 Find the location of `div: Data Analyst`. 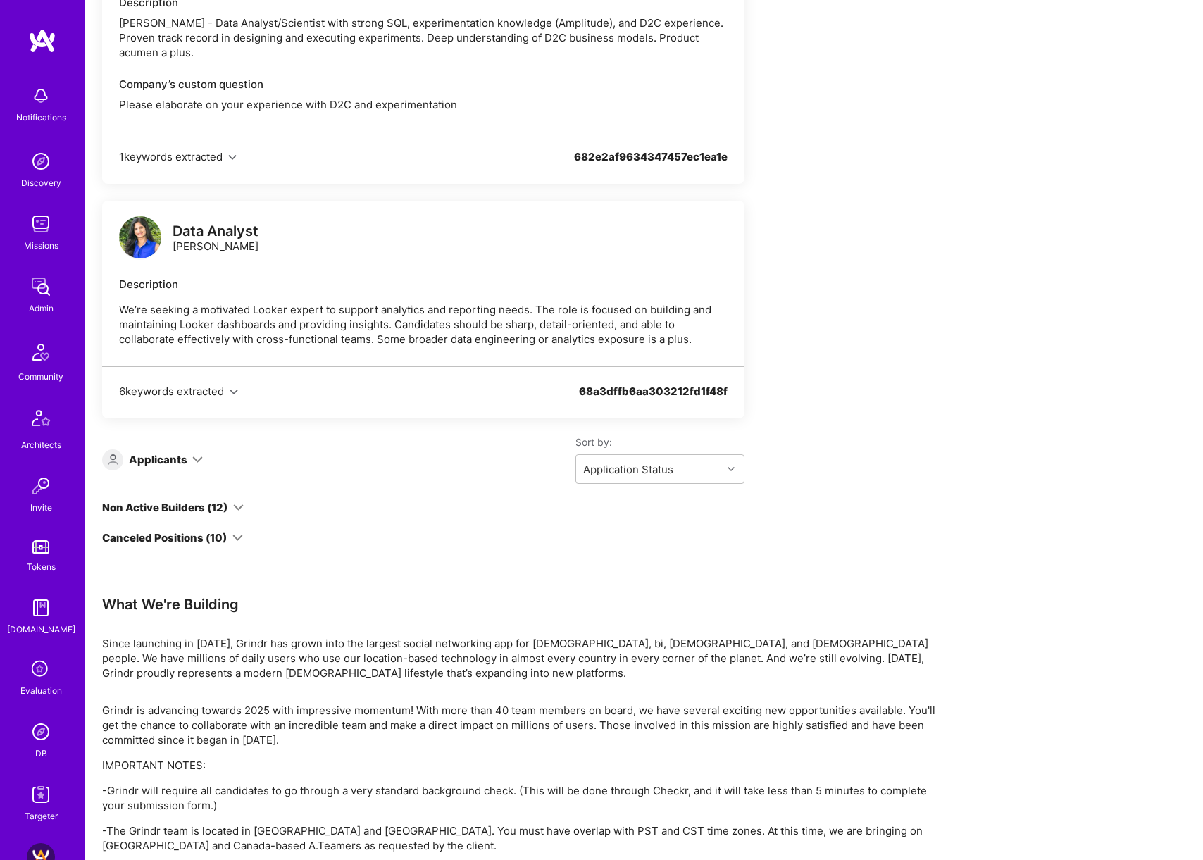

div: Data Analyst is located at coordinates (216, 231).